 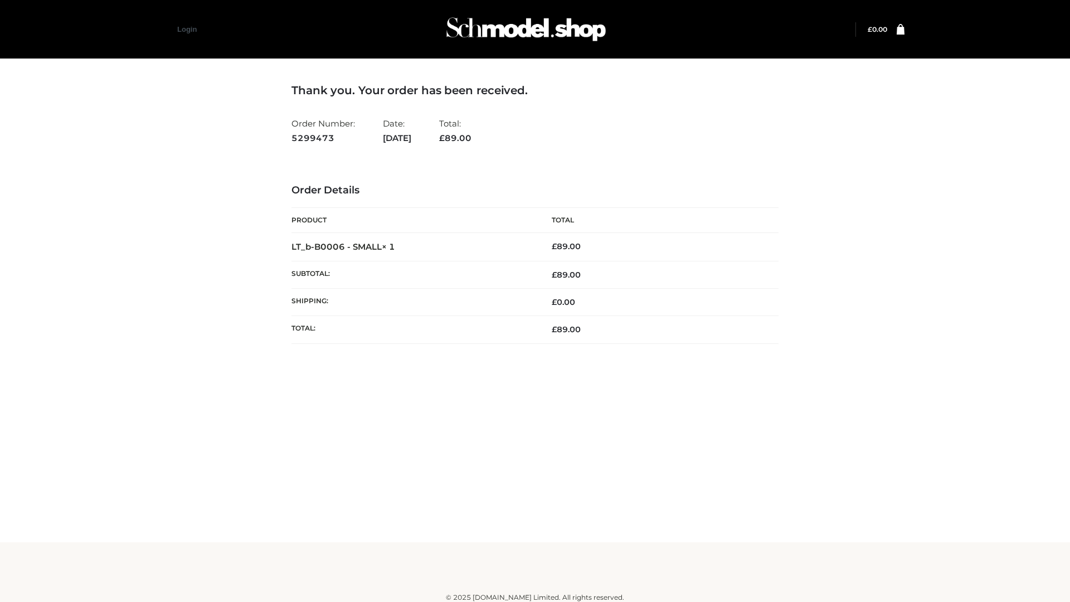 I want to click on strong: LT_b-B0006 - SMALL, so click(x=343, y=246).